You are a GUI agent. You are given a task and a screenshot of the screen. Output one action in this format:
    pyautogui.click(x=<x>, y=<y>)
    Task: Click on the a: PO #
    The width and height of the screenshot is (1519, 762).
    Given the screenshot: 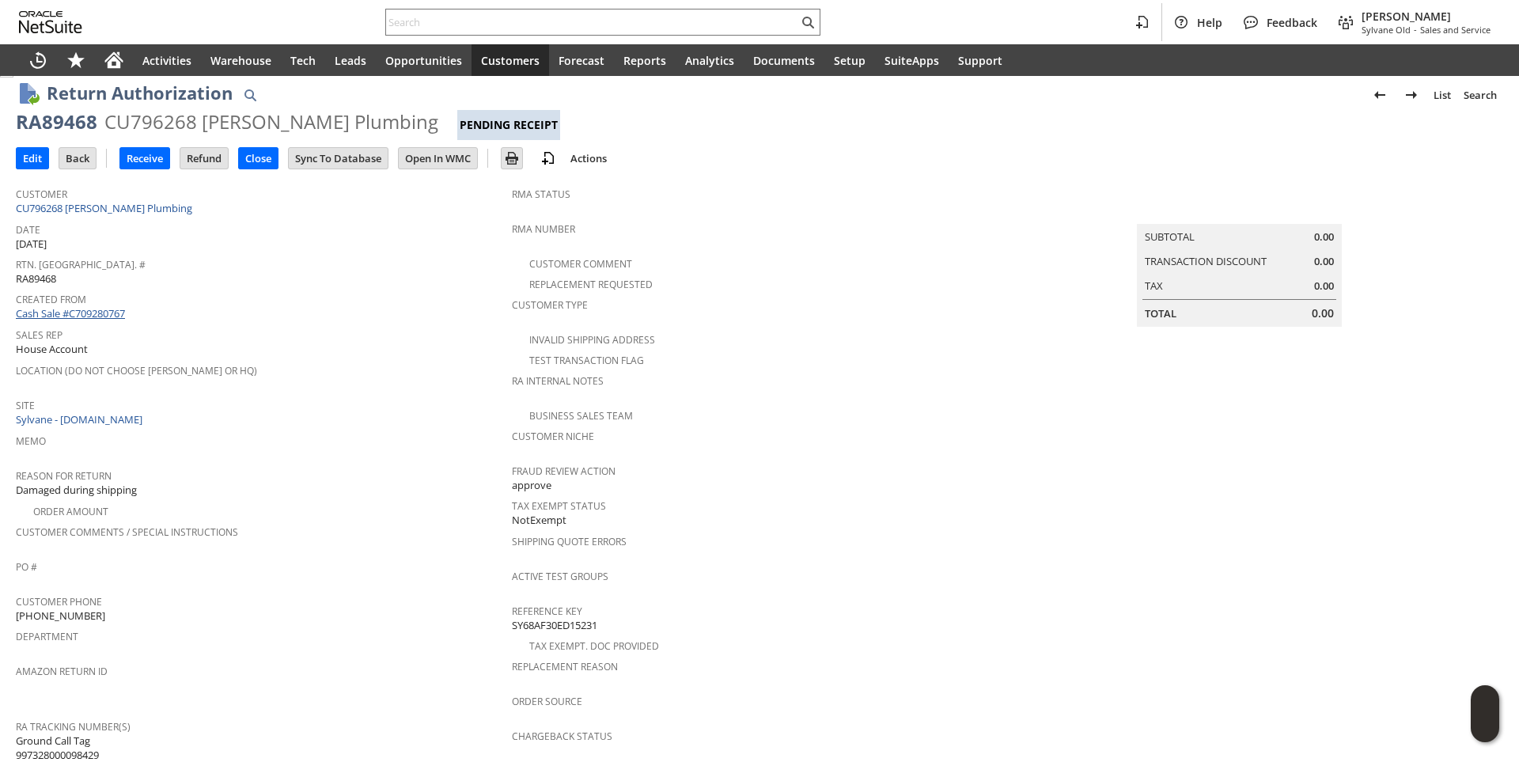 What is the action you would take?
    pyautogui.click(x=26, y=566)
    